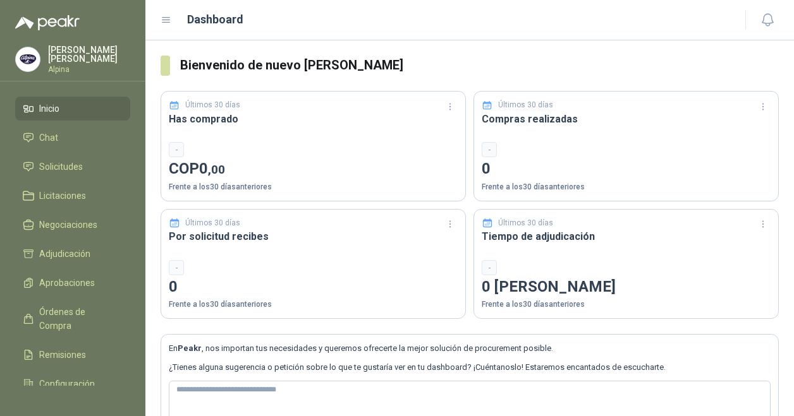 This screenshot has height=416, width=794. I want to click on img: Logo peakr, so click(47, 23).